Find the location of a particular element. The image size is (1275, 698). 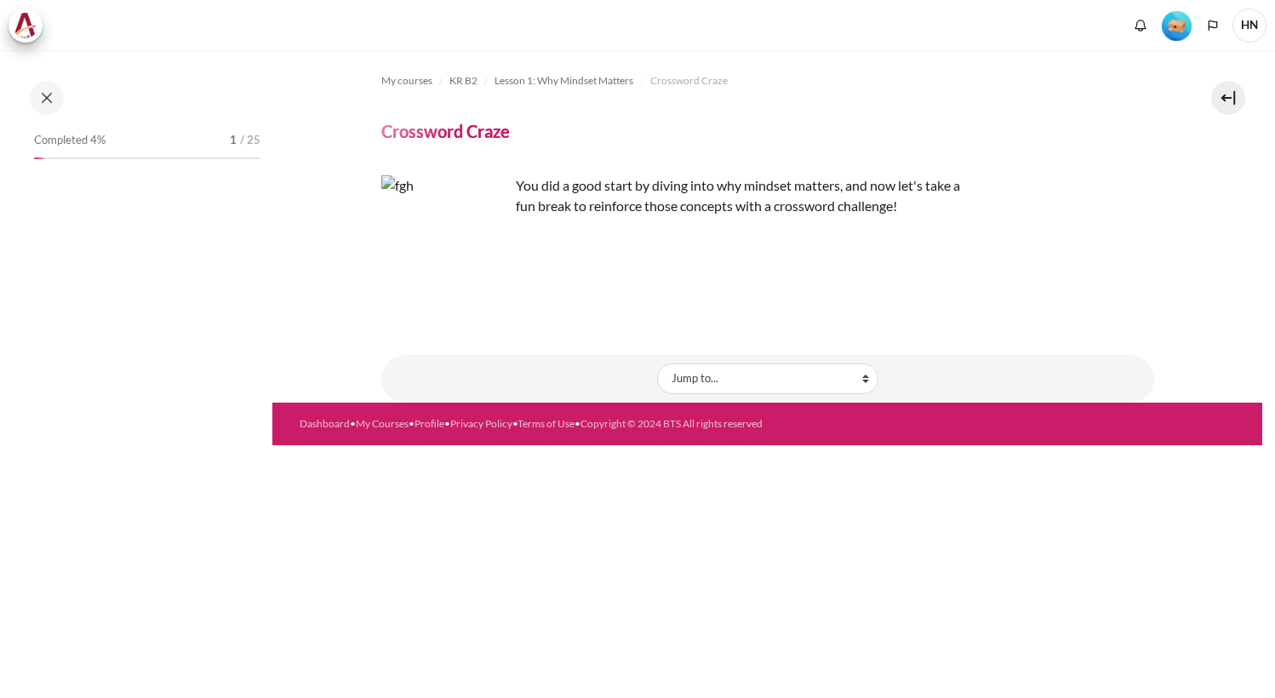

span: Crossword Craze is located at coordinates (688, 81).